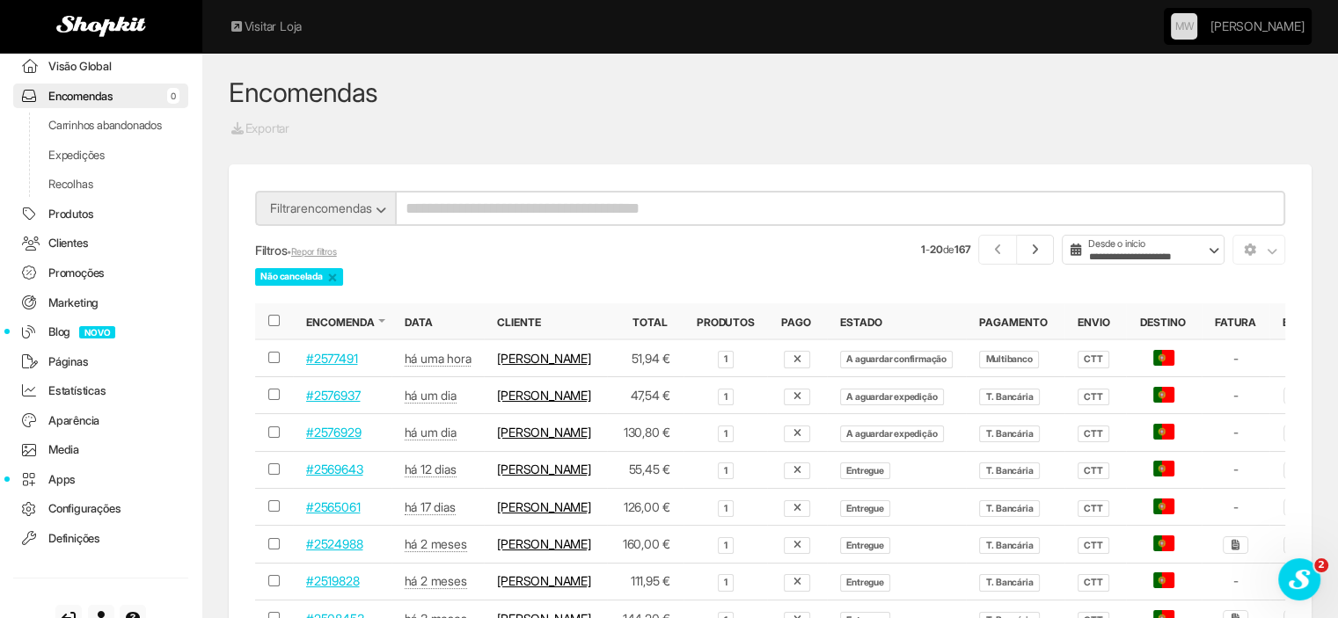 This screenshot has height=618, width=1338. What do you see at coordinates (332, 507) in the screenshot?
I see `a: #2565061` at bounding box center [332, 507].